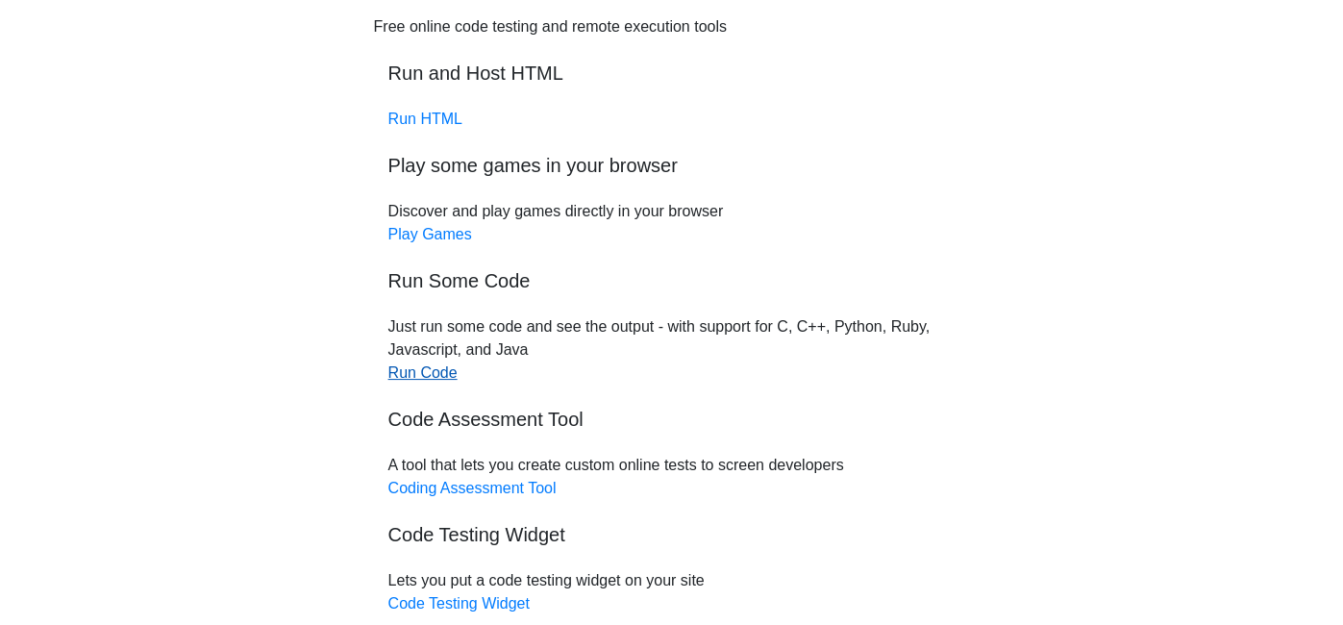 This screenshot has height=625, width=1343. Describe the element at coordinates (672, 281) in the screenshot. I see `h5: Run Some Code` at that location.